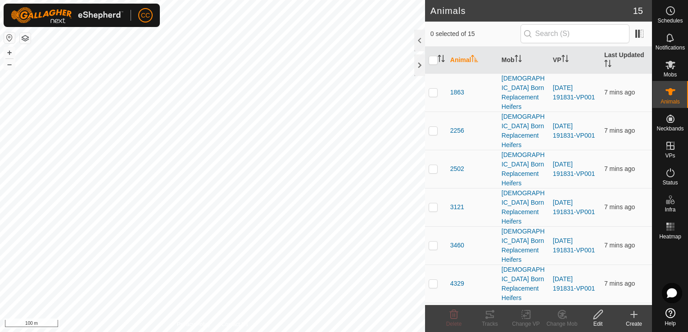 Image resolution: width=688 pixels, height=332 pixels. Describe the element at coordinates (575, 34) in the screenshot. I see `input: Search (S)` at that location.